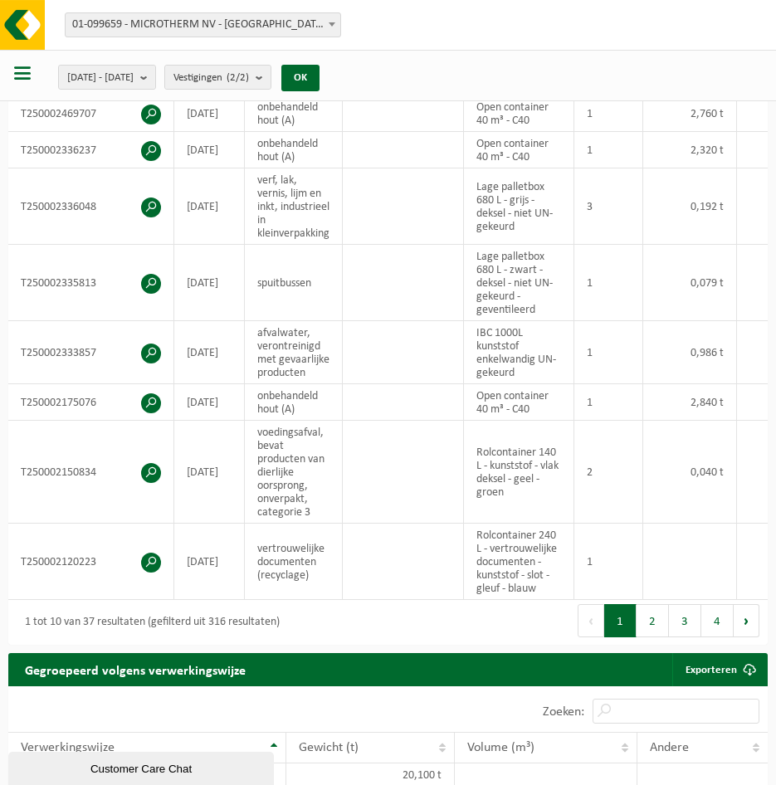 This screenshot has height=785, width=776. I want to click on span: Verwerkingswijze, so click(67, 748).